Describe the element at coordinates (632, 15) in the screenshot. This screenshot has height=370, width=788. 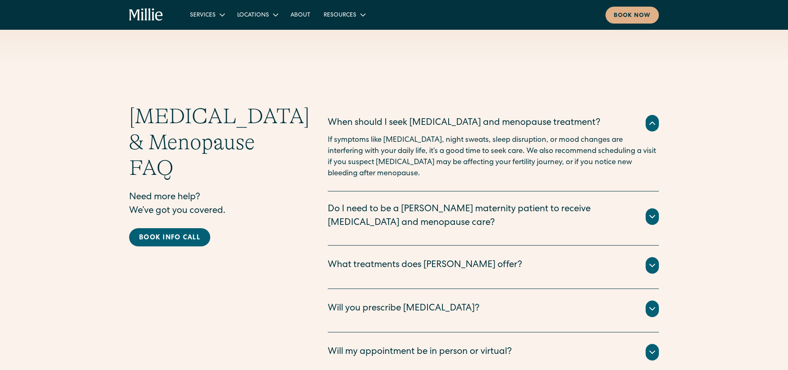
I see `a: Book now` at that location.